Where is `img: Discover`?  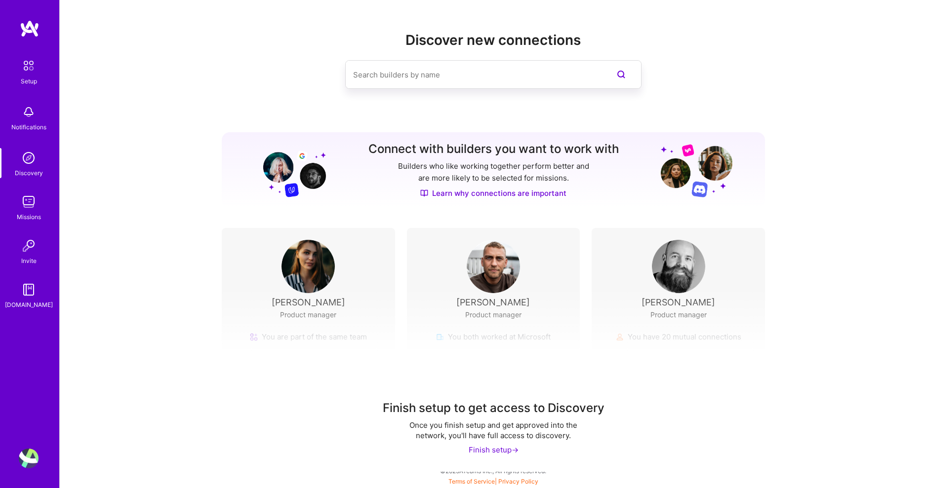
img: Discover is located at coordinates (424, 193).